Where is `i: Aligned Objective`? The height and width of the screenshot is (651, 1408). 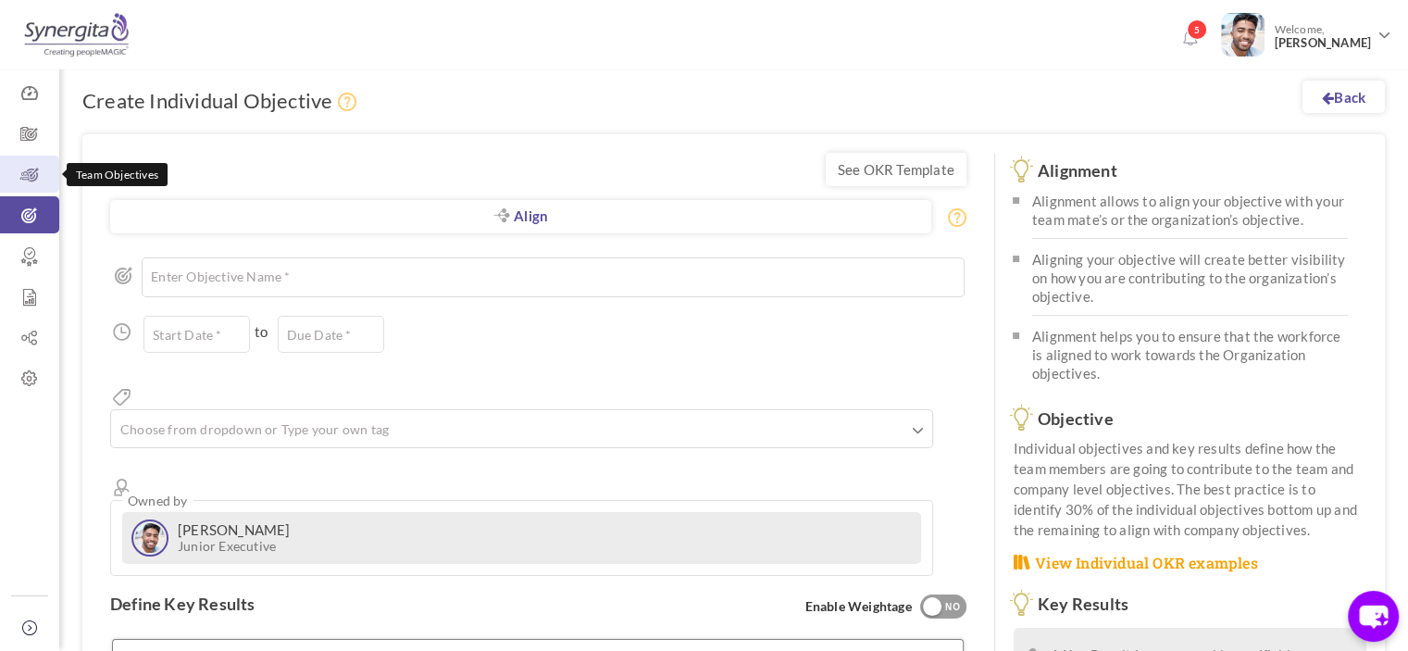 i: Aligned Objective is located at coordinates (501, 215).